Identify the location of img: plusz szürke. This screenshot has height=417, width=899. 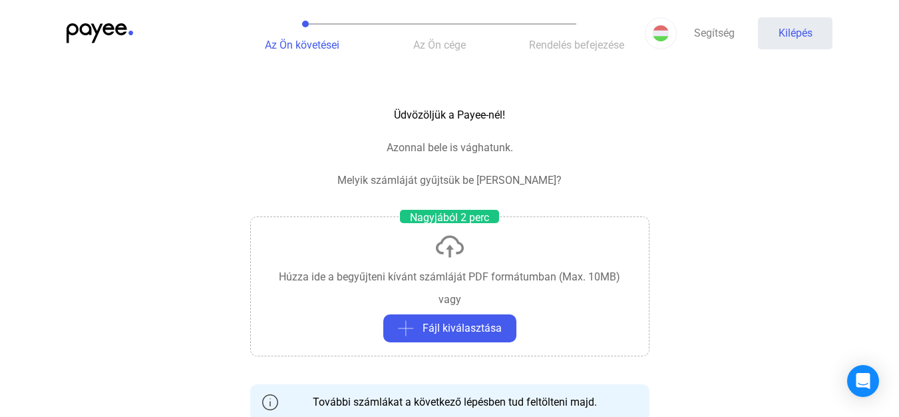
(406, 328).